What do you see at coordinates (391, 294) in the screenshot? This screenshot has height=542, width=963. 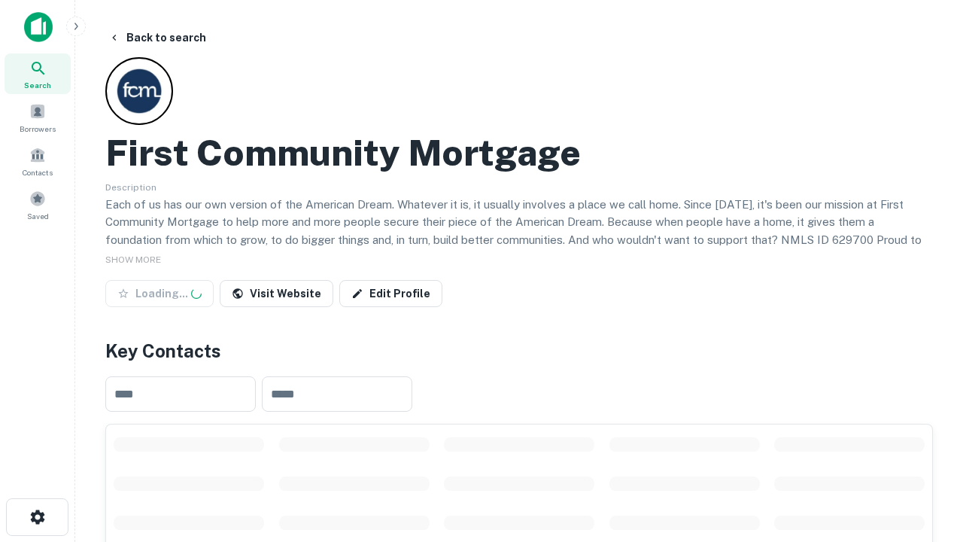 I see `a: Edit Profile` at bounding box center [391, 294].